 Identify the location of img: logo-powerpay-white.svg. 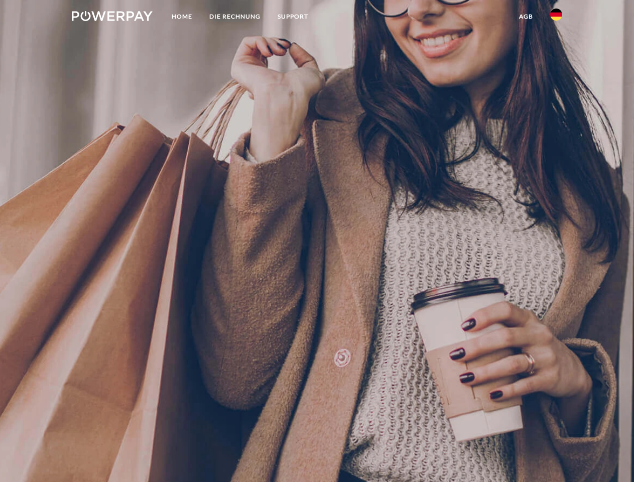
(112, 16).